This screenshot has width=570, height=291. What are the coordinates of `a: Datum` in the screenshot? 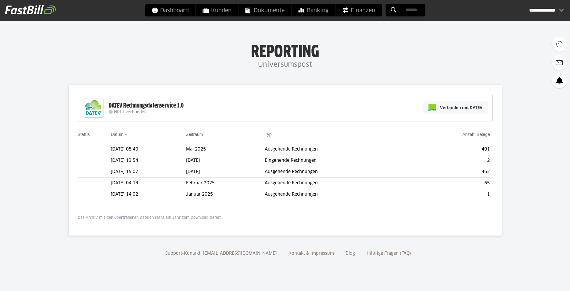 It's located at (117, 135).